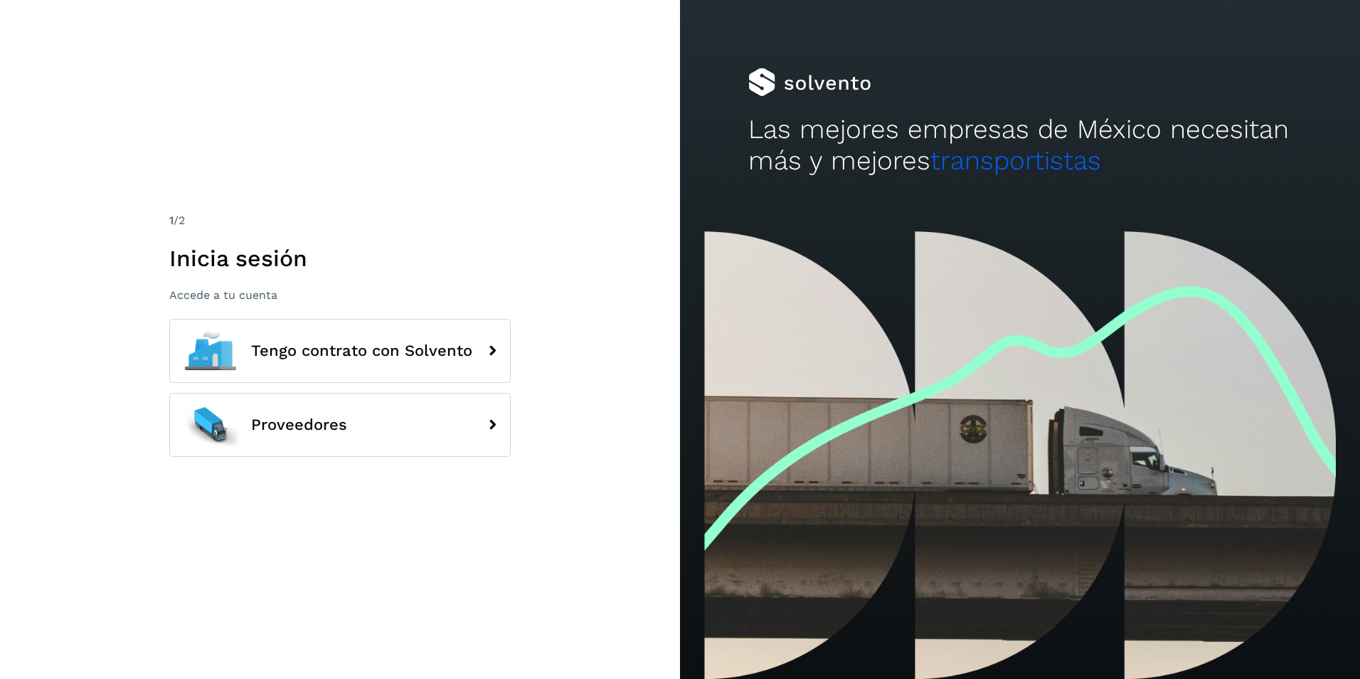  Describe the element at coordinates (340, 351) in the screenshot. I see `button: Tengo contrato con Solvento` at that location.